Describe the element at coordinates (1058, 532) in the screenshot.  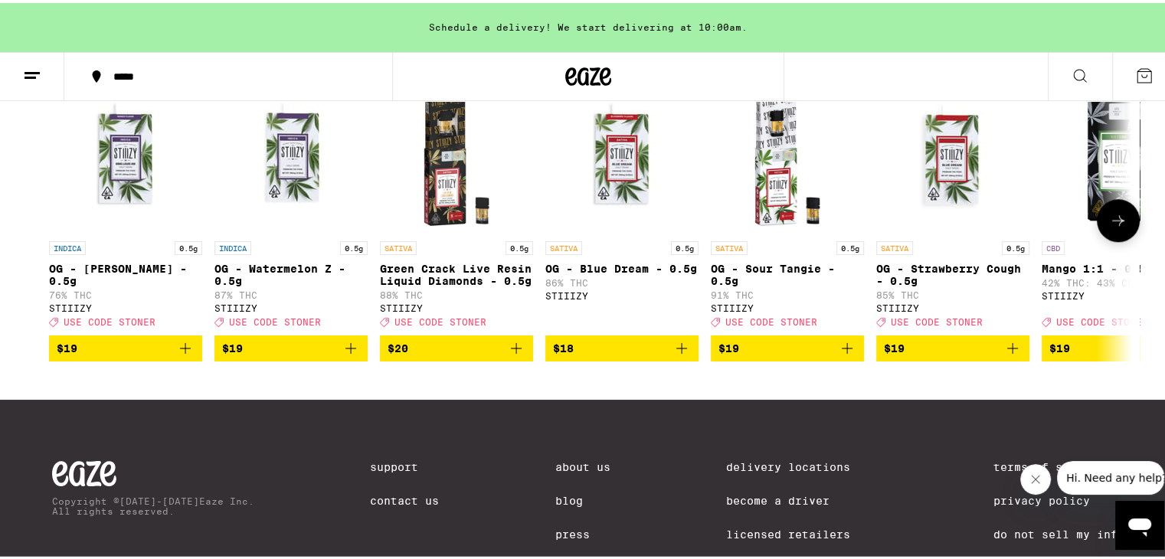
I see `a: Do Not Sell My Info` at that location.